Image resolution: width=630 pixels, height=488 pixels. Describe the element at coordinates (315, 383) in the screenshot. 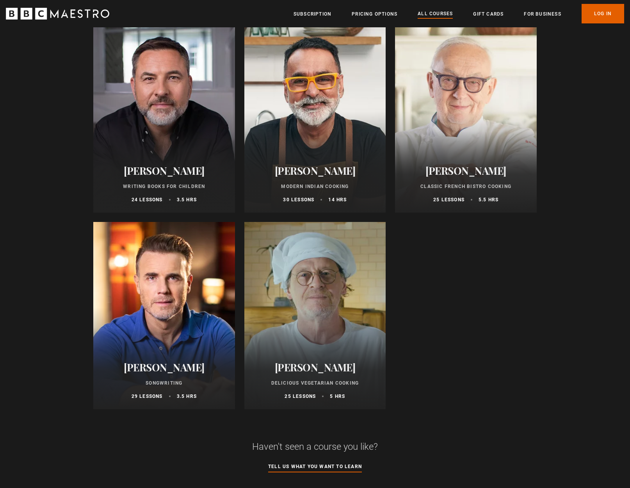

I see `p: Delicious Vegetarian Cooking` at that location.